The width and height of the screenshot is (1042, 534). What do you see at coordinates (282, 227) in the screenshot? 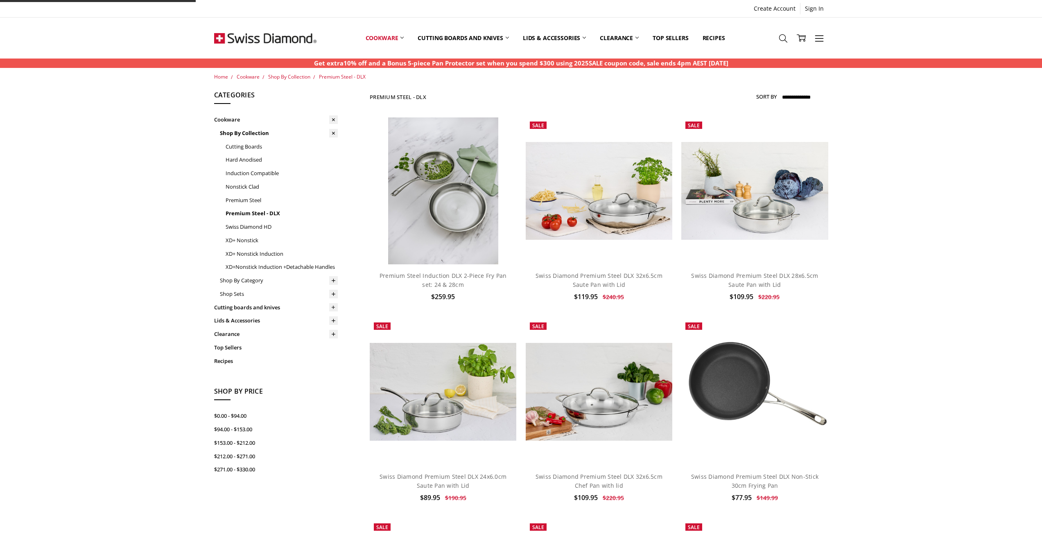
I see `a: Swiss Diamond HD` at bounding box center [282, 227].